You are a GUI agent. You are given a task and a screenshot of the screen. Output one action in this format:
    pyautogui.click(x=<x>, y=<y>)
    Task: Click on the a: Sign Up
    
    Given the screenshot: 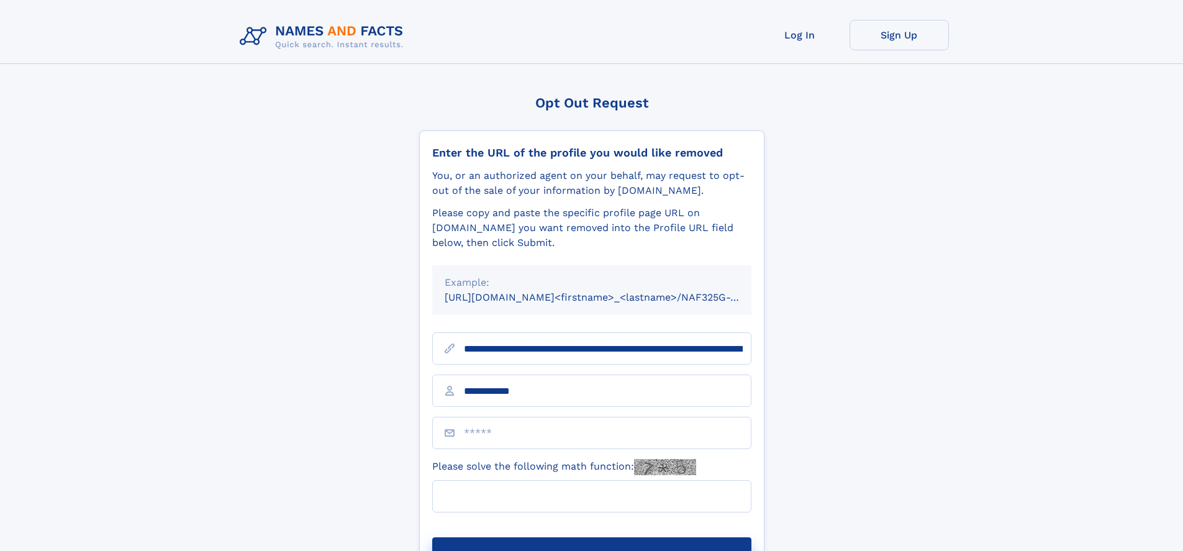 What is the action you would take?
    pyautogui.click(x=899, y=35)
    